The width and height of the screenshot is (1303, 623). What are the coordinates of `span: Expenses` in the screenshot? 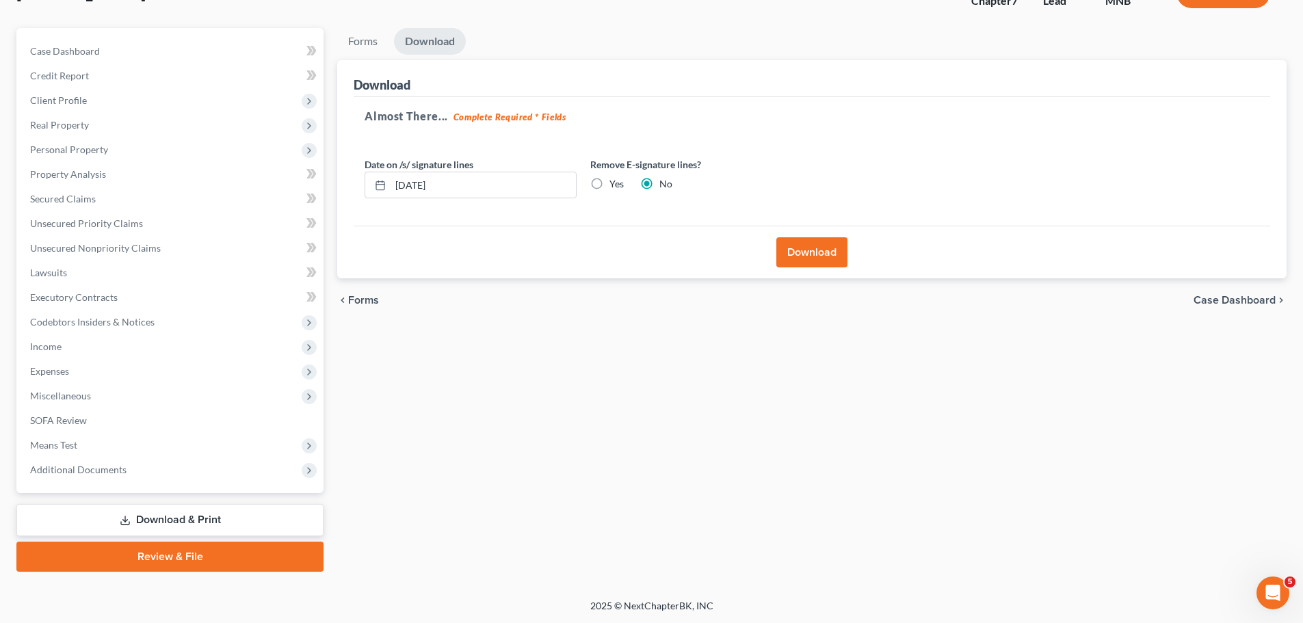 It's located at (49, 371).